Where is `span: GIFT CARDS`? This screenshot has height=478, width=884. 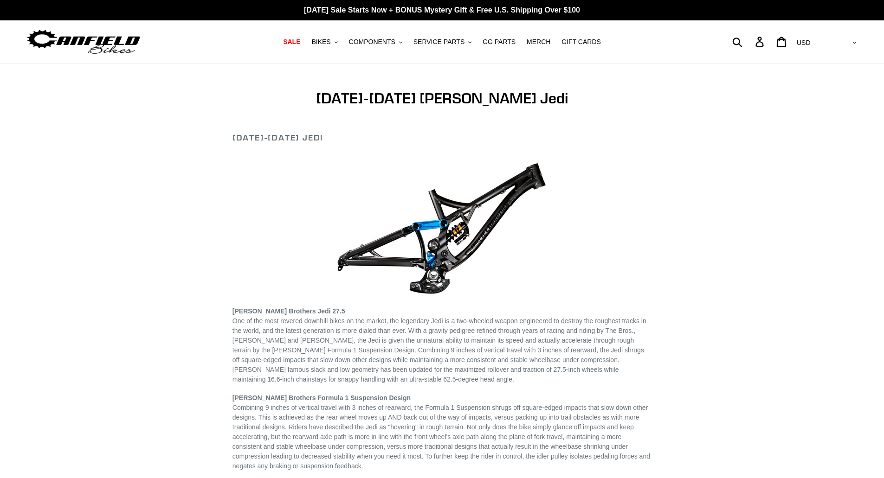
span: GIFT CARDS is located at coordinates (581, 42).